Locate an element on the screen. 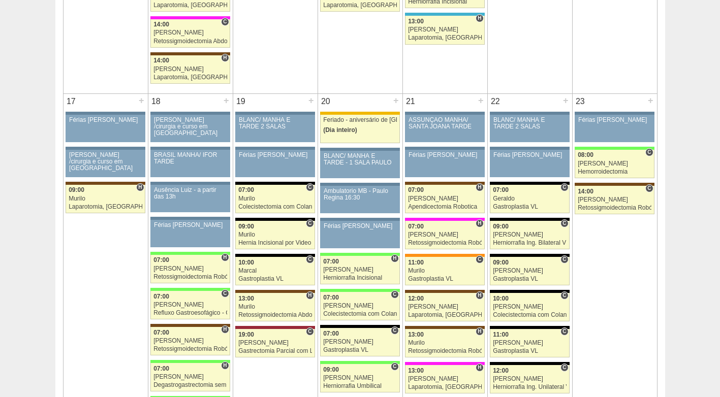 This screenshot has width=720, height=397. a: H 13:00 Murilo Retossigmoidectomia Abdominal VL is located at coordinates (275, 307).